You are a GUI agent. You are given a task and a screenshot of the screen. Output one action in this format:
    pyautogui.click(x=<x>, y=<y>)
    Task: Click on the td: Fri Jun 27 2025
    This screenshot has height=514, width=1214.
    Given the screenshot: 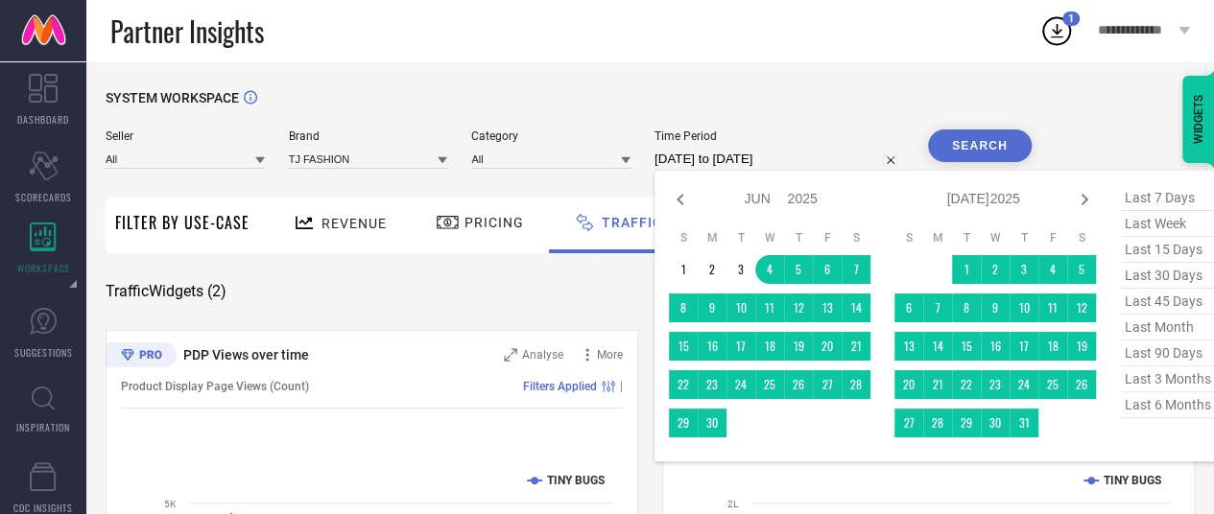 What is the action you would take?
    pyautogui.click(x=827, y=385)
    